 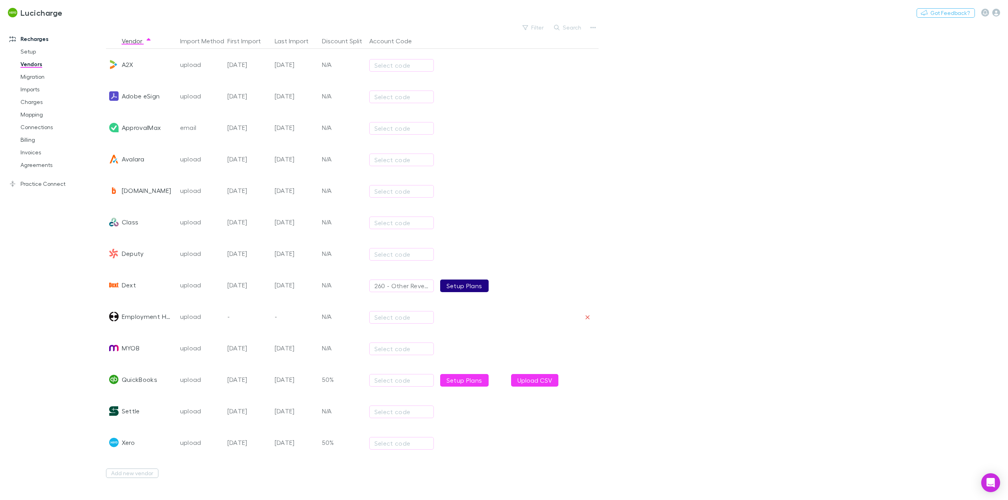 What do you see at coordinates (114, 96) in the screenshot?
I see `img: Adobe eSign's Logo` at bounding box center [114, 96].